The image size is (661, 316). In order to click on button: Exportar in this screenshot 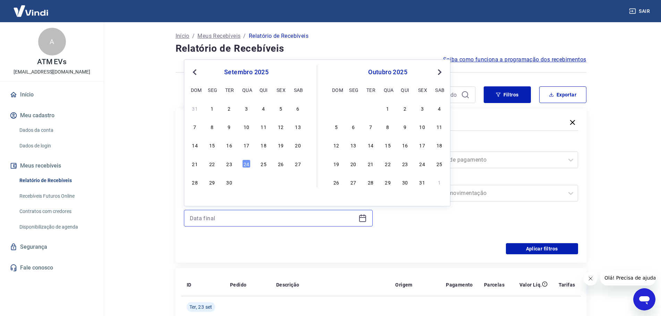, I will do `click(563, 95)`.